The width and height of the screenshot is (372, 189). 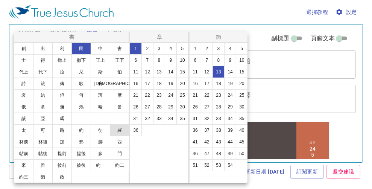 What do you see at coordinates (147, 60) in the screenshot?
I see `button: 7` at bounding box center [147, 60].